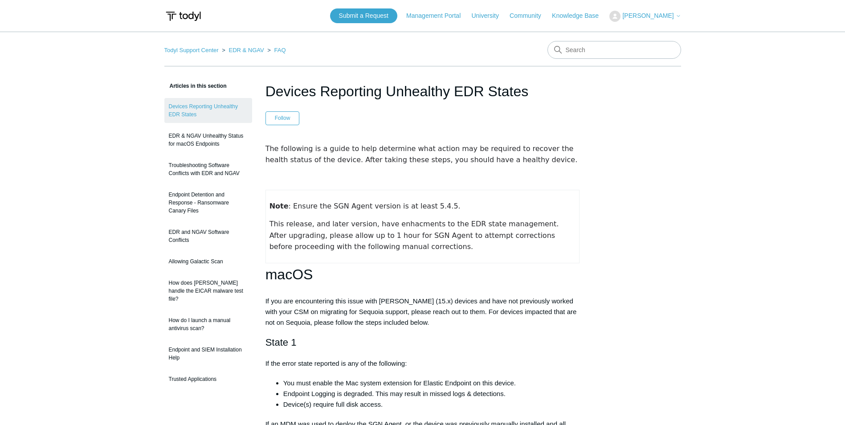 The width and height of the screenshot is (845, 425). What do you see at coordinates (432, 405) in the screenshot?
I see `li: Device(s) require full disk access.` at bounding box center [432, 405].